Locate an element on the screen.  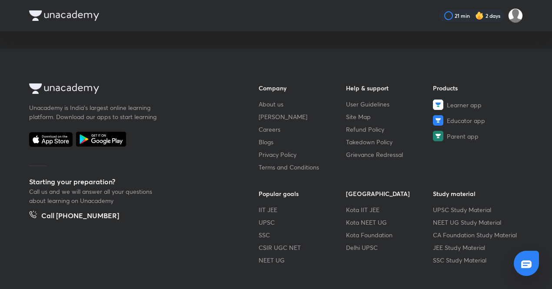
img: Gaurav Chauhan is located at coordinates (516, 16).